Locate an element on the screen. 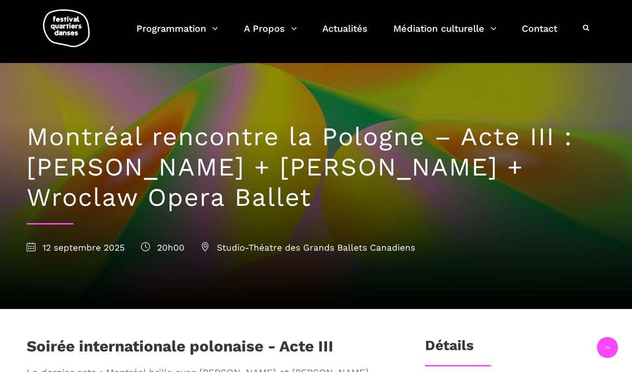 The width and height of the screenshot is (632, 372). span: Studio-Théatre des Grands Ballets Canadiens is located at coordinates (308, 247).